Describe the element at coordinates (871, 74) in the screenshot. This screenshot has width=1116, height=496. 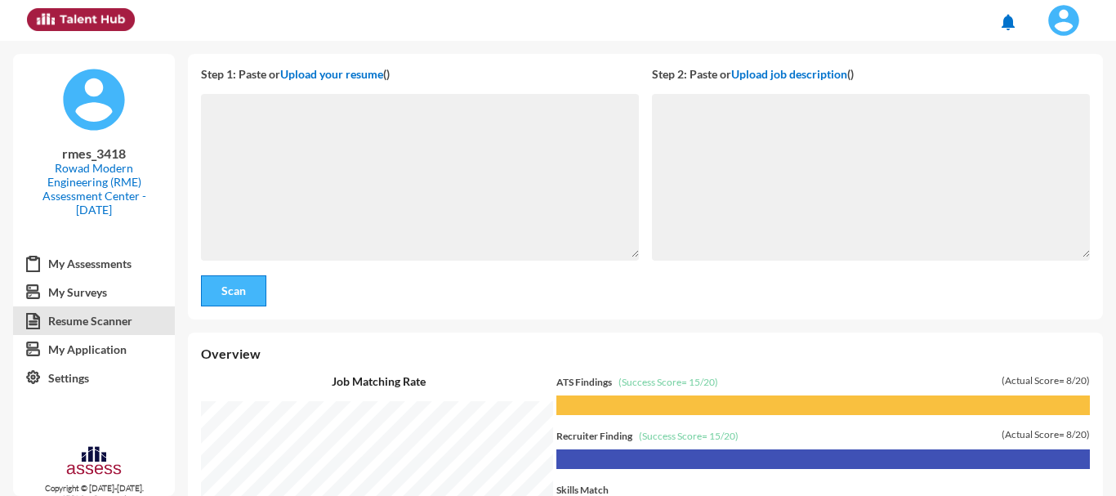
I see `p: Step 2: Paste or ()` at that location.